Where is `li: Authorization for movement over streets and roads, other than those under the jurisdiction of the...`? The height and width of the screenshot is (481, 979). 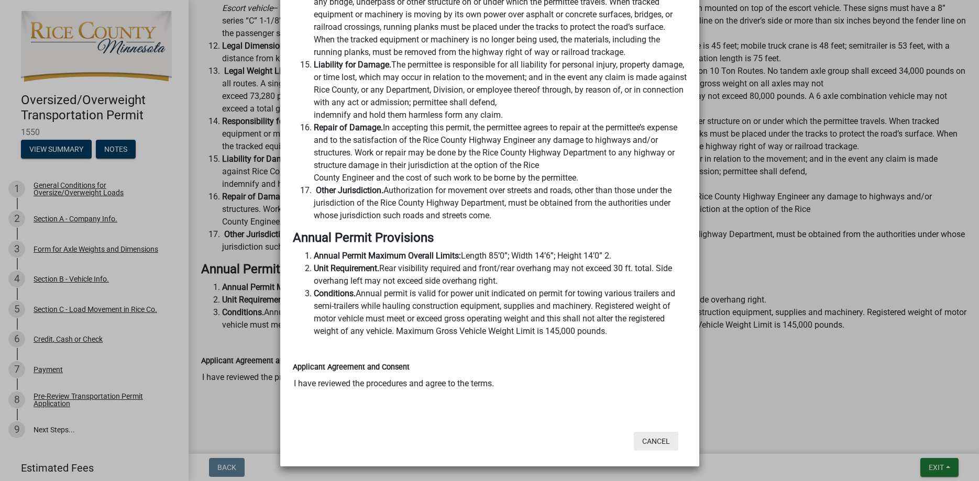 li: Authorization for movement over streets and roads, other than those under the jurisdiction of the... is located at coordinates (500, 203).